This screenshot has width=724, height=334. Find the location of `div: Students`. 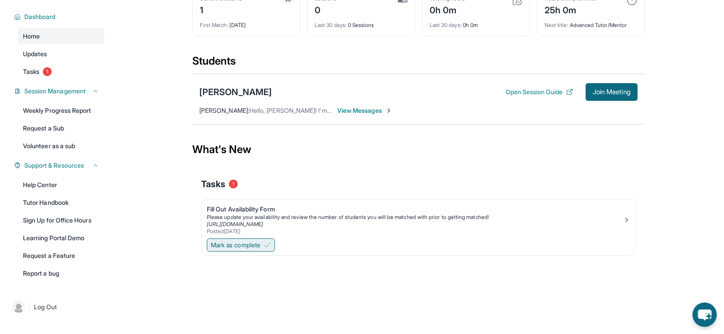

div: Students is located at coordinates (418, 64).